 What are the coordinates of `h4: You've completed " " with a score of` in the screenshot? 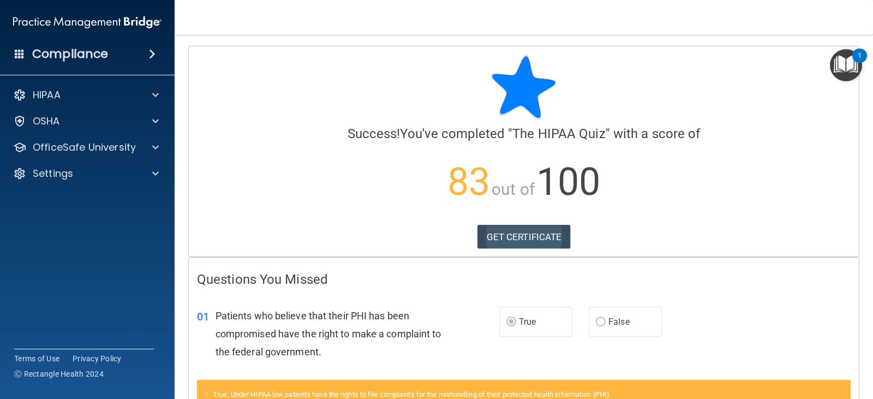 It's located at (524, 134).